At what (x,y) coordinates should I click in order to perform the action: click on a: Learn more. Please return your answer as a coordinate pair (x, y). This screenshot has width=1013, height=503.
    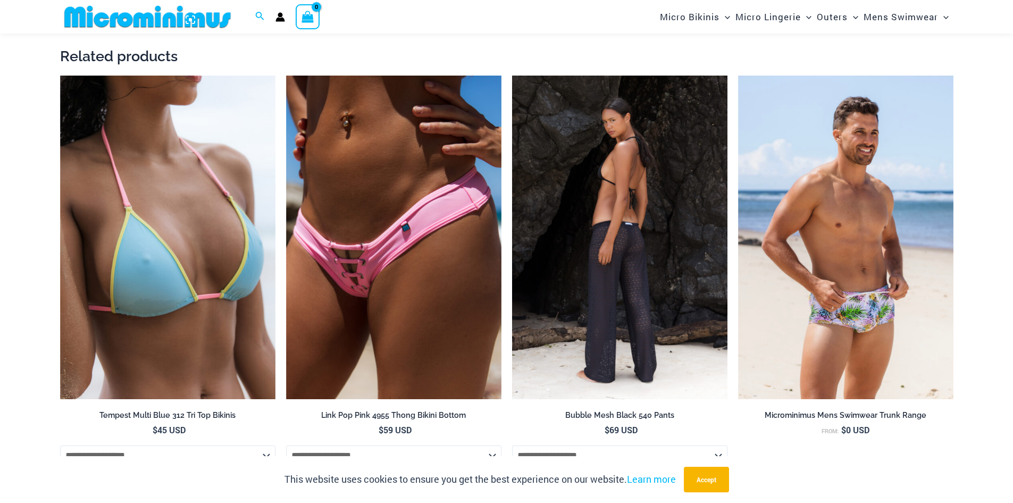
    Looking at the image, I should click on (652, 479).